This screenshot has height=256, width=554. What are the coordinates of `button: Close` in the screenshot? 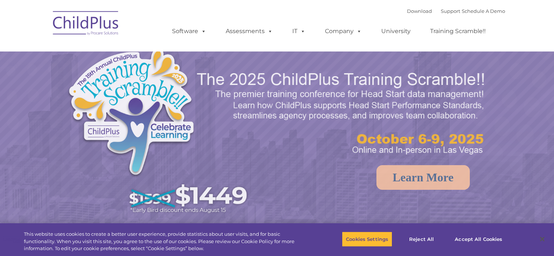 It's located at (542, 239).